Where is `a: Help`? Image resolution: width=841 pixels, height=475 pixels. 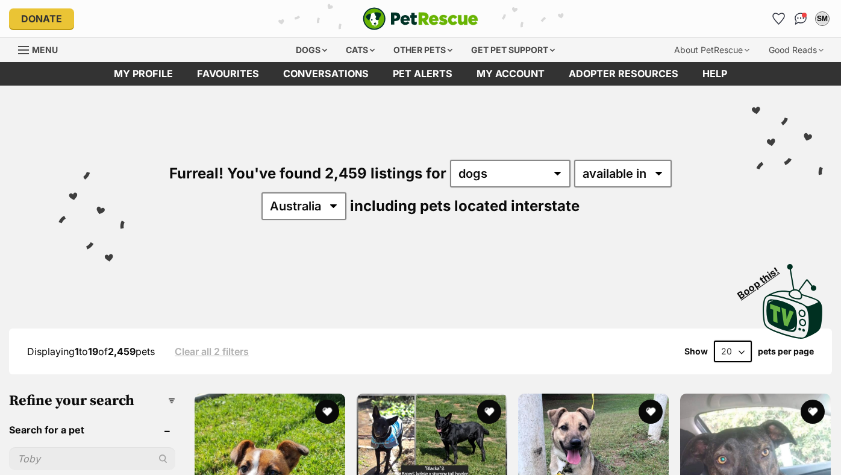 a: Help is located at coordinates (714, 73).